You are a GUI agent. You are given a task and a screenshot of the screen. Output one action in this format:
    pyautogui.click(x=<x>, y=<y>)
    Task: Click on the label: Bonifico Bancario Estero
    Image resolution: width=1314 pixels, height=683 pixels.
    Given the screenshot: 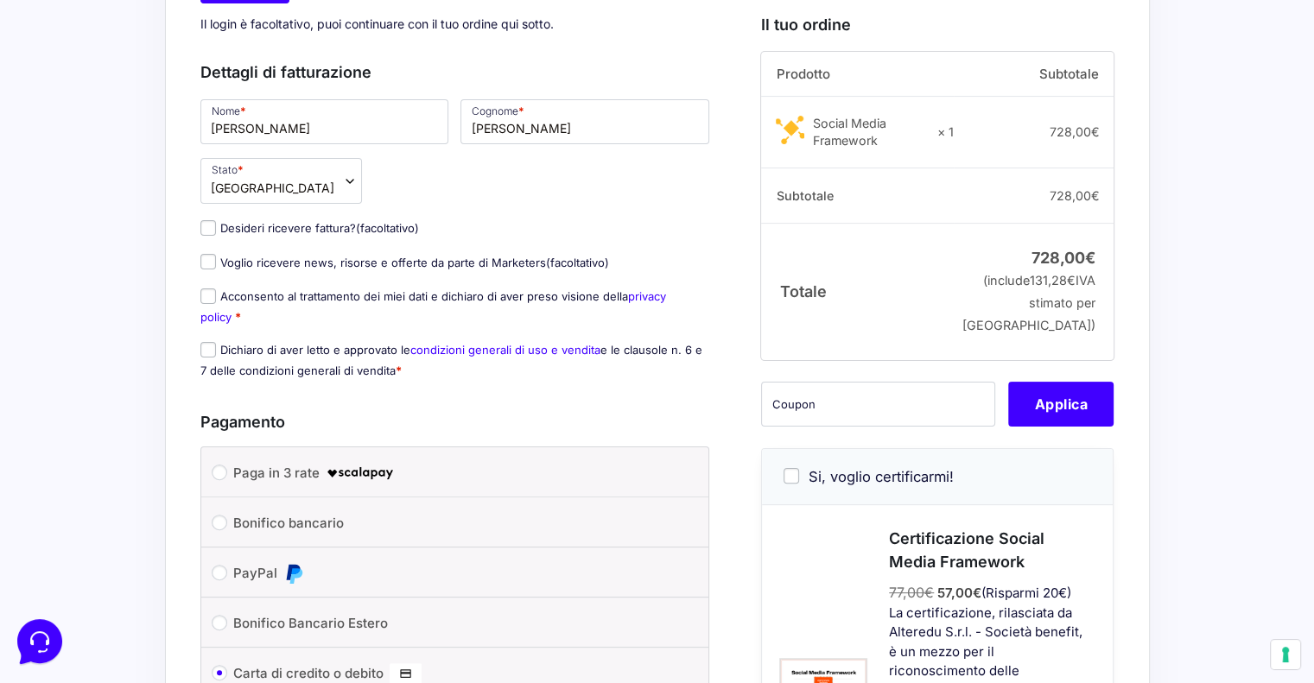 What is the action you would take?
    pyautogui.click(x=452, y=624)
    